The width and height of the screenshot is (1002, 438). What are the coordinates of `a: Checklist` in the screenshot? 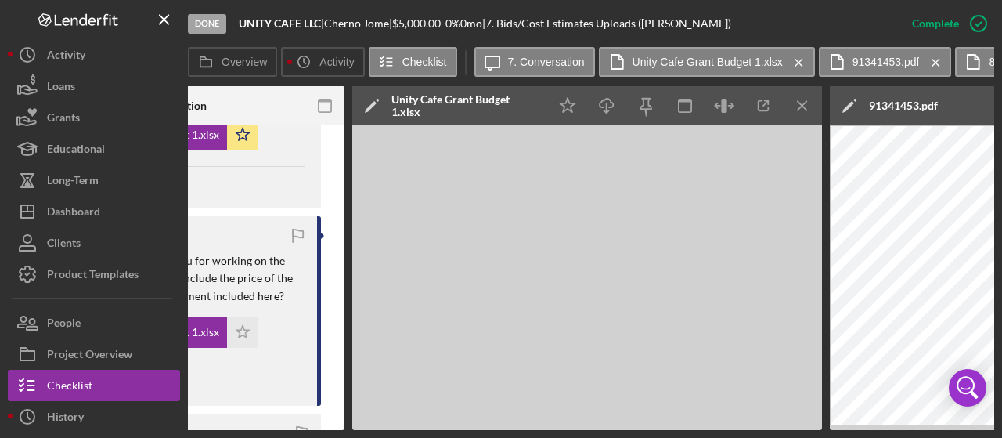 It's located at (94, 385).